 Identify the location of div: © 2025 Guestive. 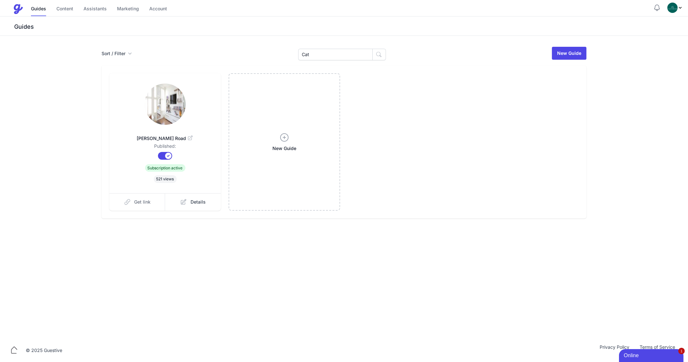
(44, 350).